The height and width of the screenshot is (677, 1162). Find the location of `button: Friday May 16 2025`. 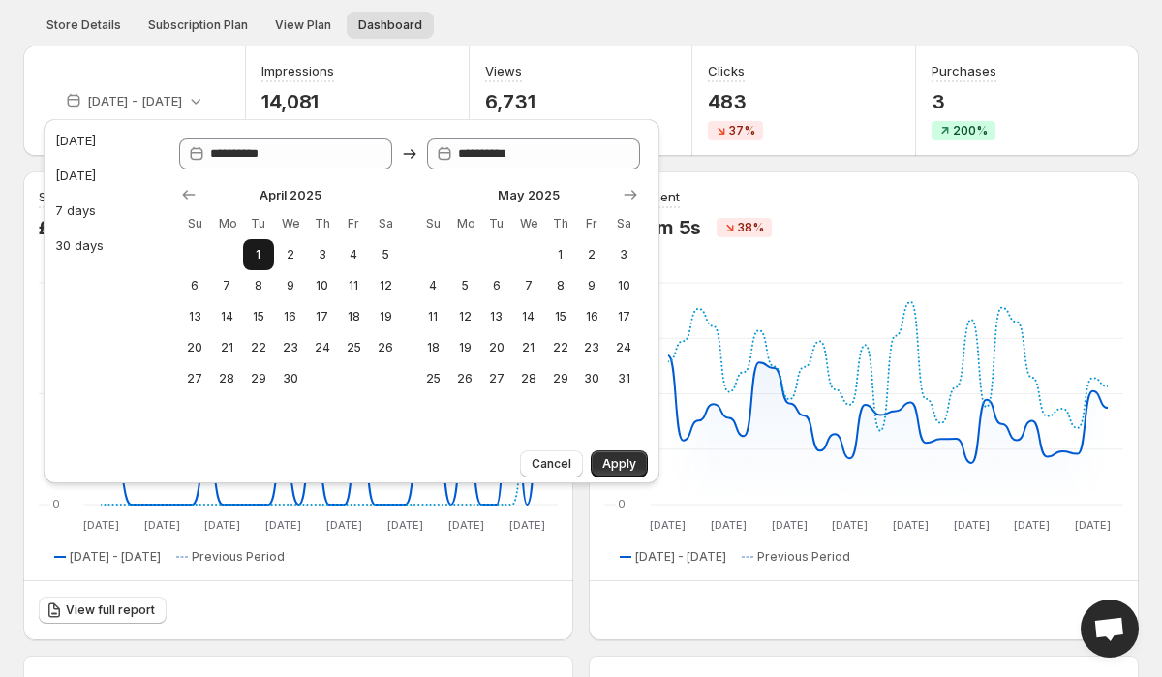

button: Friday May 16 2025 is located at coordinates (592, 317).